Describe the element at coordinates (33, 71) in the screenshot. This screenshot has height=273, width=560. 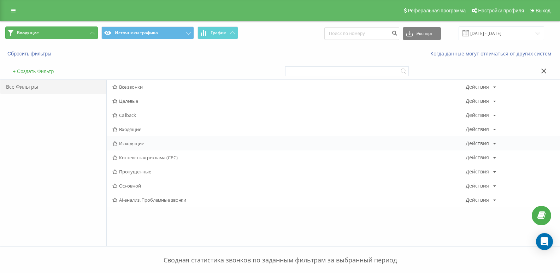
I see `button: + Создать Фильтр` at that location.